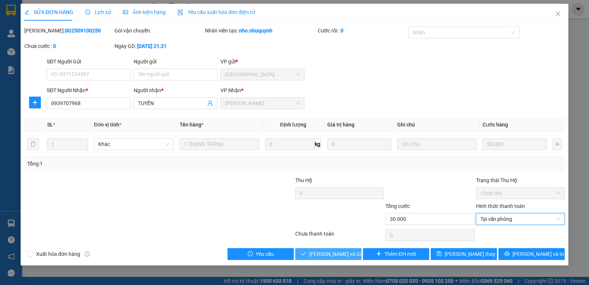  What do you see at coordinates (396, 254) in the screenshot?
I see `button: plusThêm ĐH mới` at bounding box center [396, 254].